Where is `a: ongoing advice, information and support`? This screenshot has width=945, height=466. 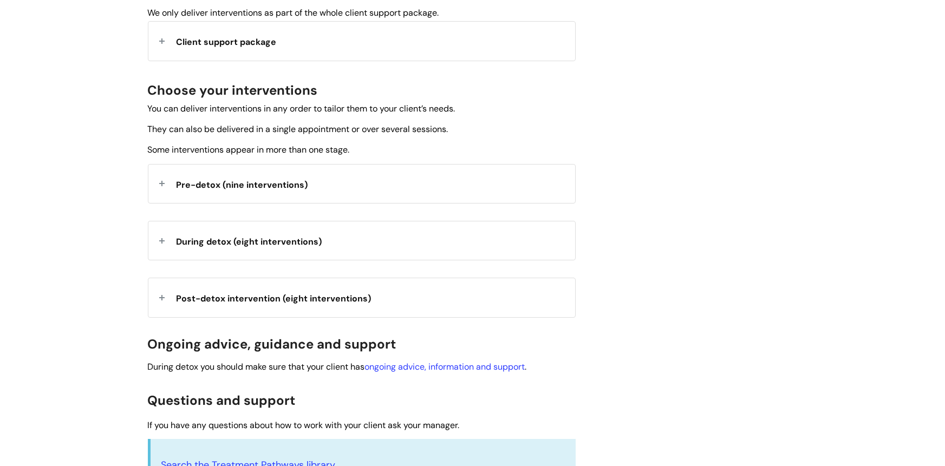 a: ongoing advice, information and support is located at coordinates (445, 367).